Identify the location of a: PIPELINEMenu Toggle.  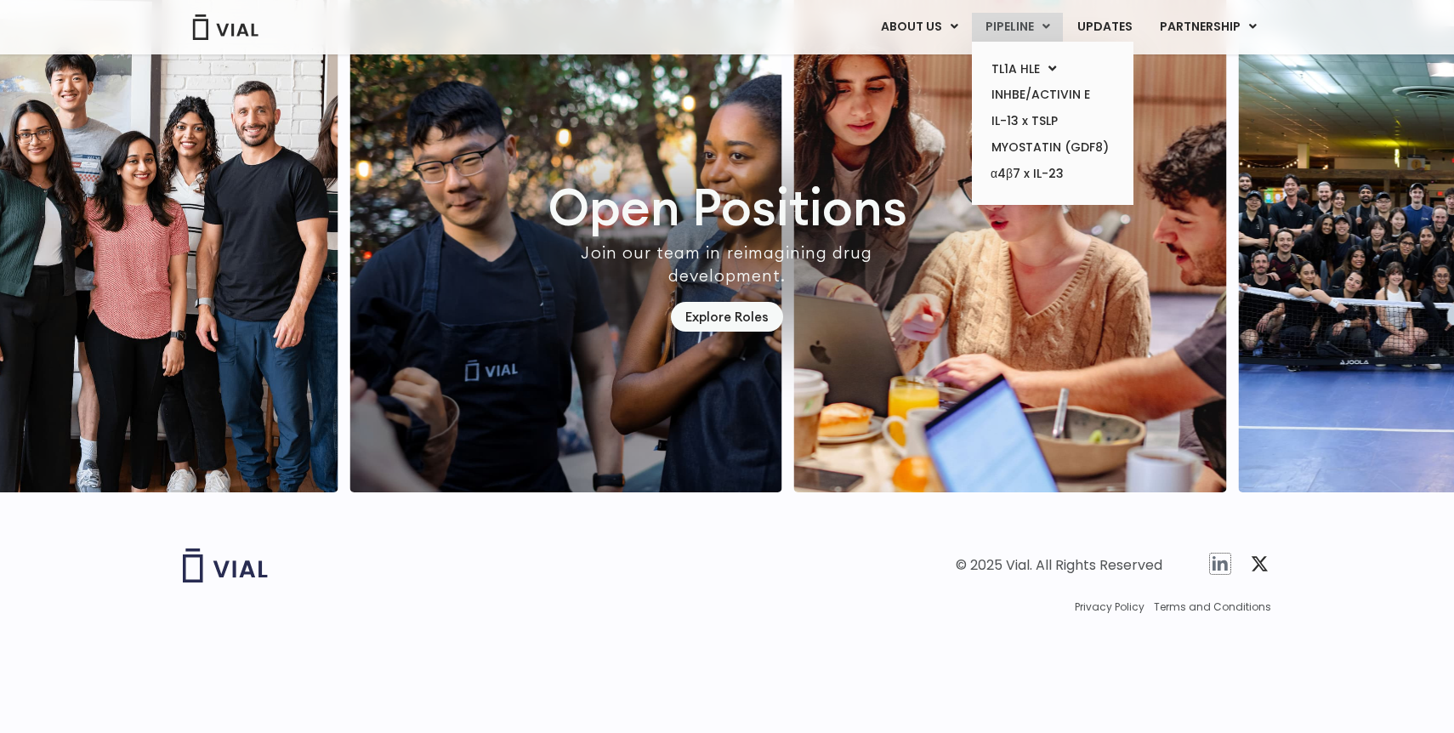
(1017, 27).